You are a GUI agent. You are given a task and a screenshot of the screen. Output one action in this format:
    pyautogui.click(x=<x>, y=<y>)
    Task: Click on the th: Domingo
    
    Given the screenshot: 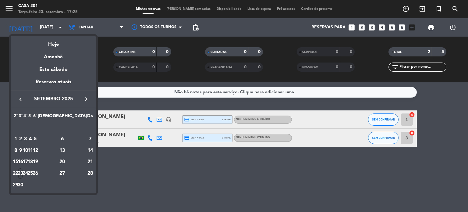 What is the action you would take?
    pyautogui.click(x=90, y=117)
    